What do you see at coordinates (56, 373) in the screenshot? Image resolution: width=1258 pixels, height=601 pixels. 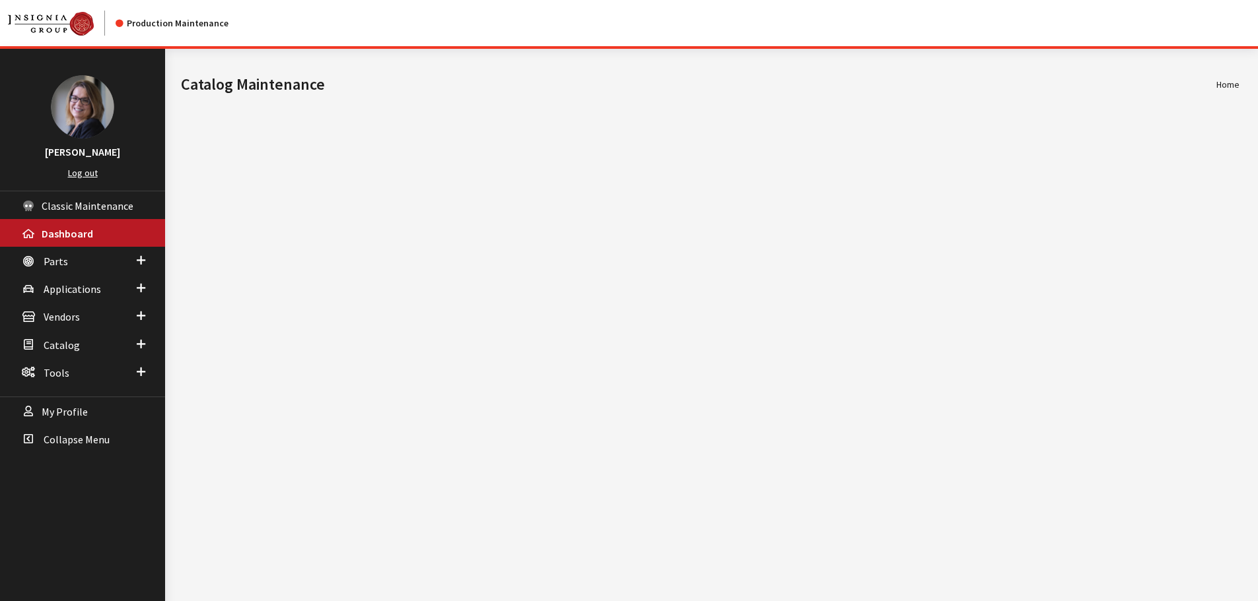 I see `span: Tools` at bounding box center [56, 373].